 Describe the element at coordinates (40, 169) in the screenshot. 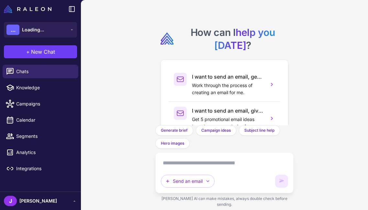

I see `a: Integrations` at that location.